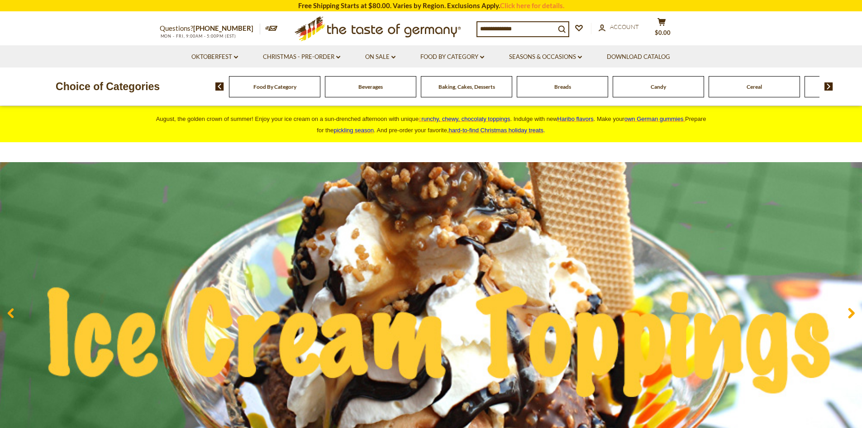 This screenshot has width=862, height=428. What do you see at coordinates (371, 86) in the screenshot?
I see `span: Beverages` at bounding box center [371, 86].